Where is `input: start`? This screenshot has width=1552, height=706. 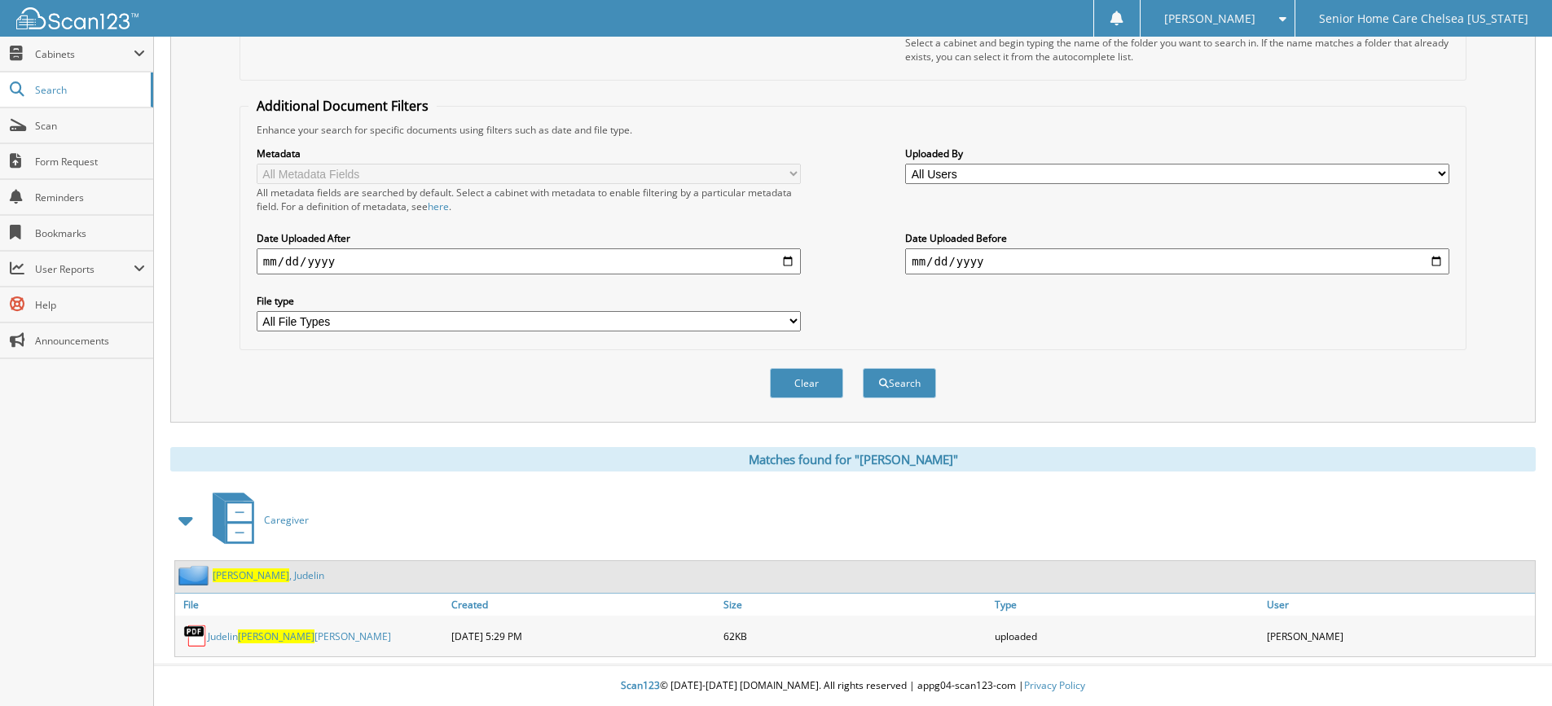 input: start is located at coordinates (529, 262).